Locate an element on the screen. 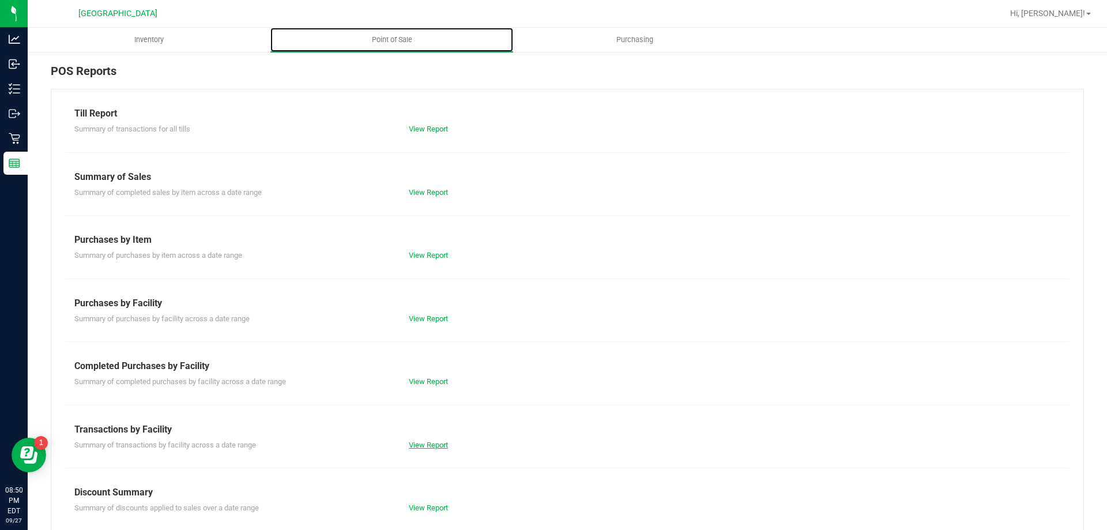 The image size is (1107, 530). span: Summary of completed sales by item across a date range is located at coordinates (168, 192).